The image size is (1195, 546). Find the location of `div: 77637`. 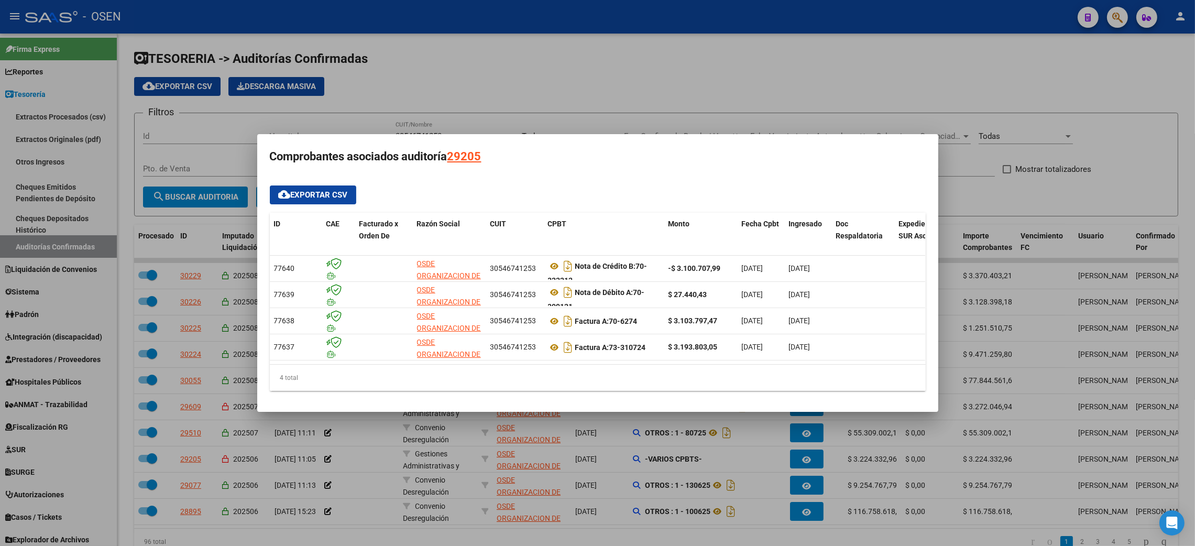

div: 77637 is located at coordinates (296, 347).